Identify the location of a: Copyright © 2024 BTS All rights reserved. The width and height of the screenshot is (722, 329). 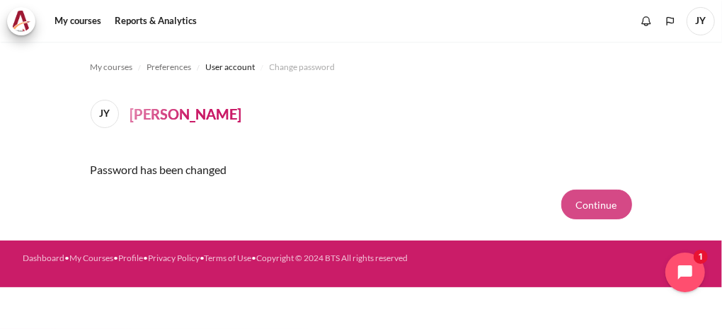
(332, 258).